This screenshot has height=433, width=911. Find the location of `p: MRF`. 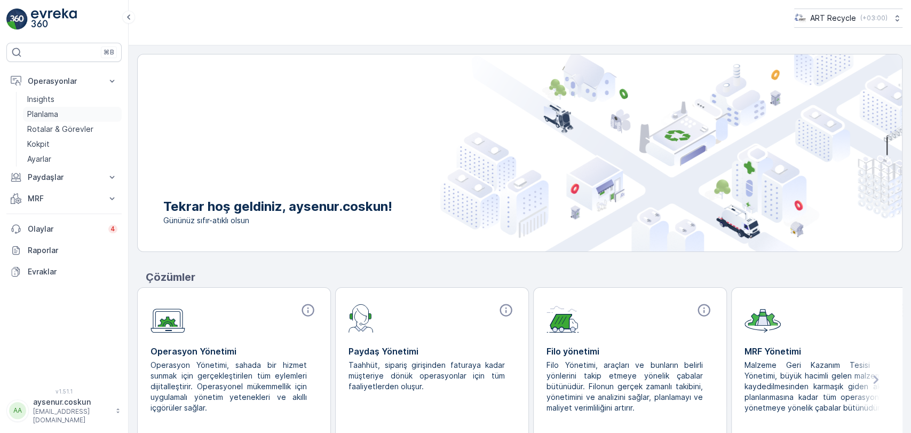

p: MRF is located at coordinates (64, 199).